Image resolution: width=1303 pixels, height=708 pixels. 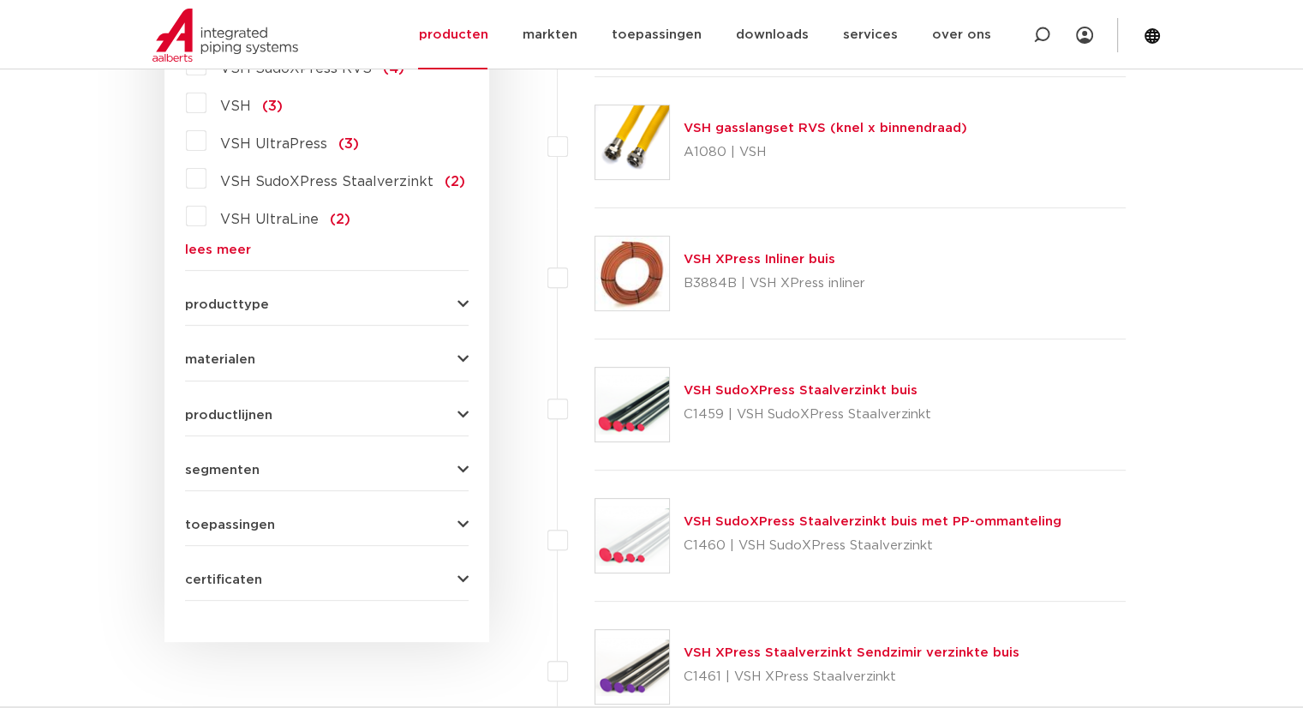 What do you see at coordinates (227, 304) in the screenshot?
I see `span: producttype` at bounding box center [227, 304].